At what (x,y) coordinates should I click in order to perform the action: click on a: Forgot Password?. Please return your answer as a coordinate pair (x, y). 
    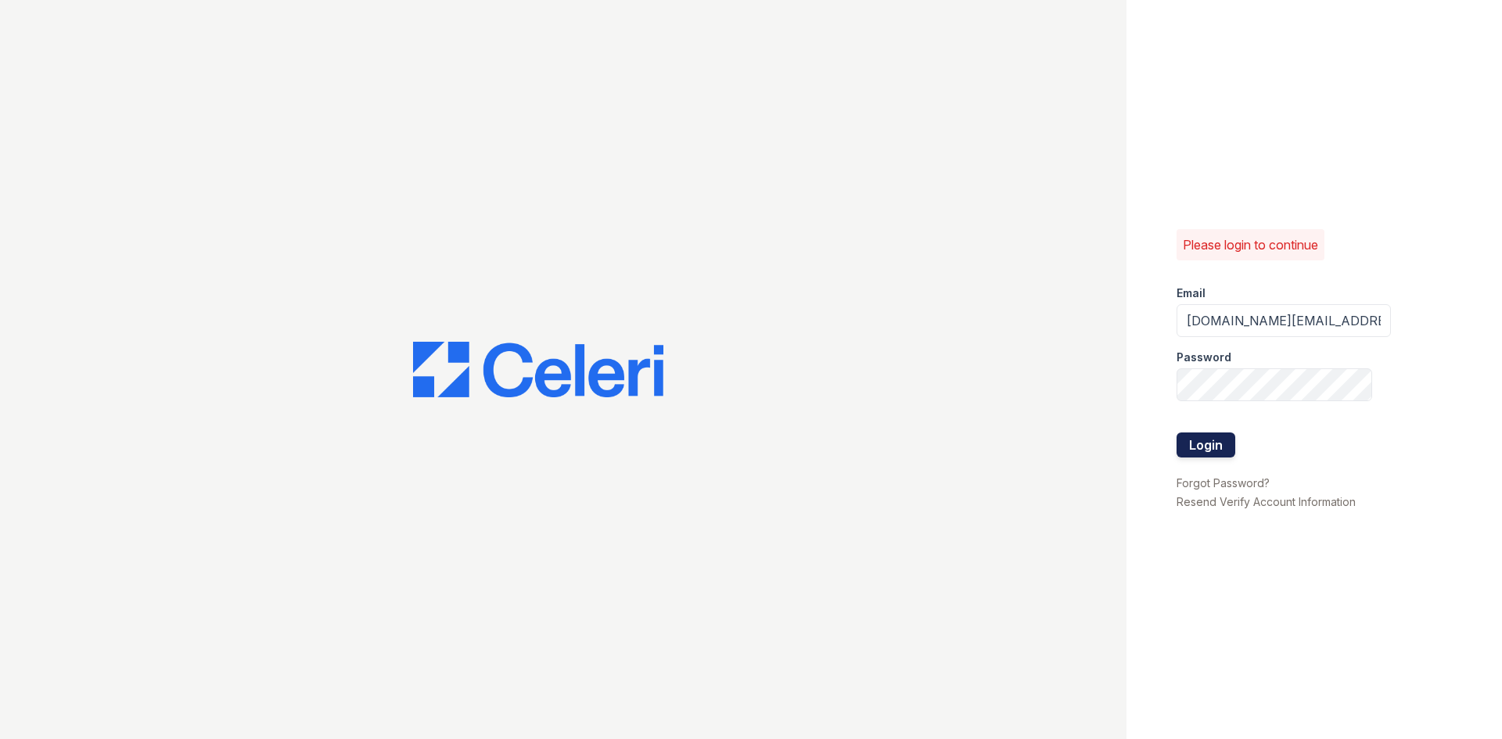
    Looking at the image, I should click on (1223, 483).